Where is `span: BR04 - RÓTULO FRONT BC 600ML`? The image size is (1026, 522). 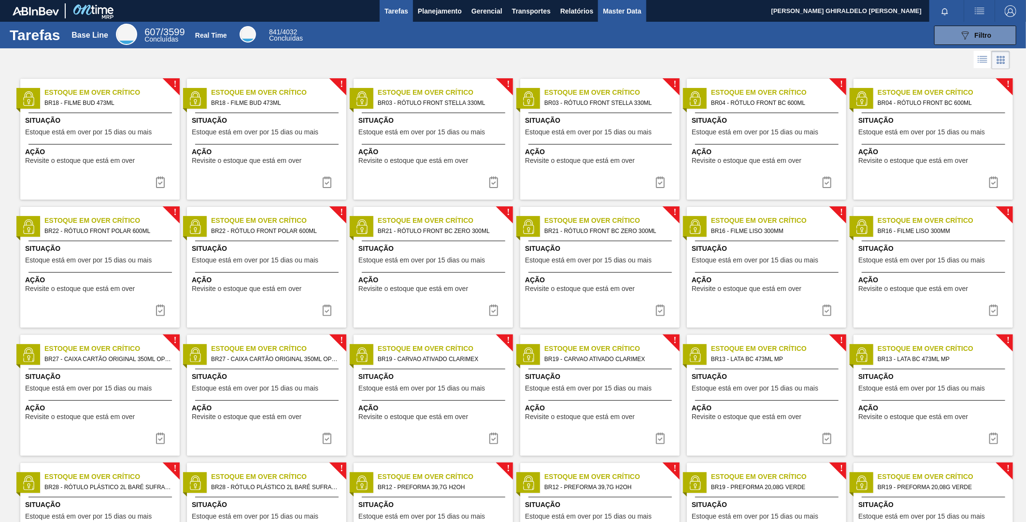
span: BR04 - RÓTULO FRONT BC 600ML is located at coordinates (775, 103).